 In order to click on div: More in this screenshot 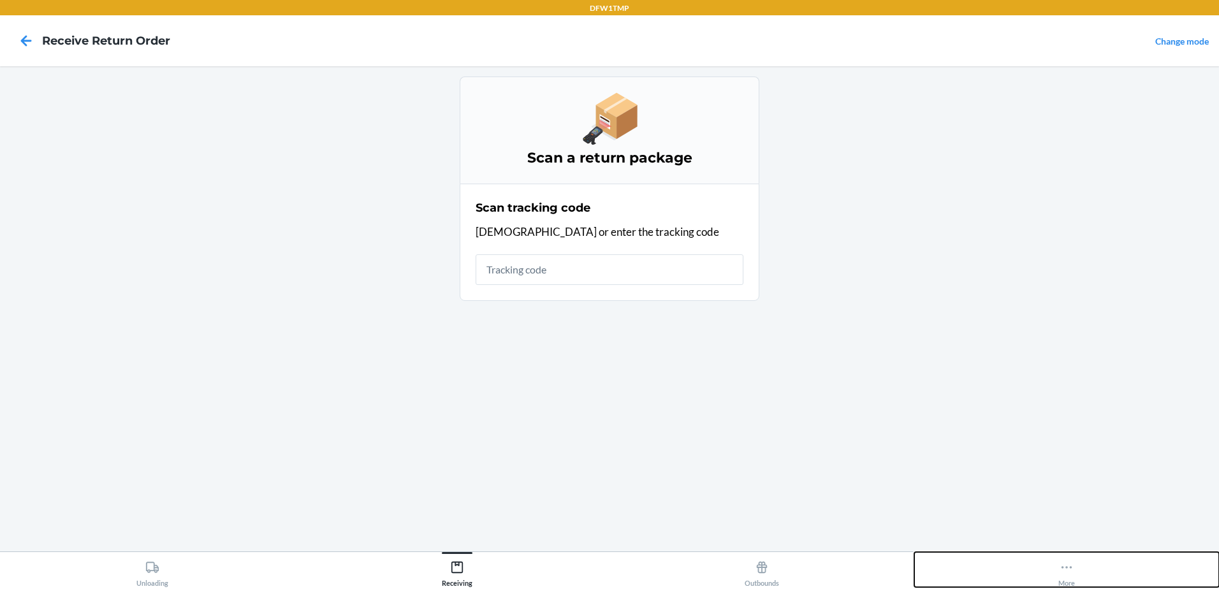, I will do `click(1067, 571)`.